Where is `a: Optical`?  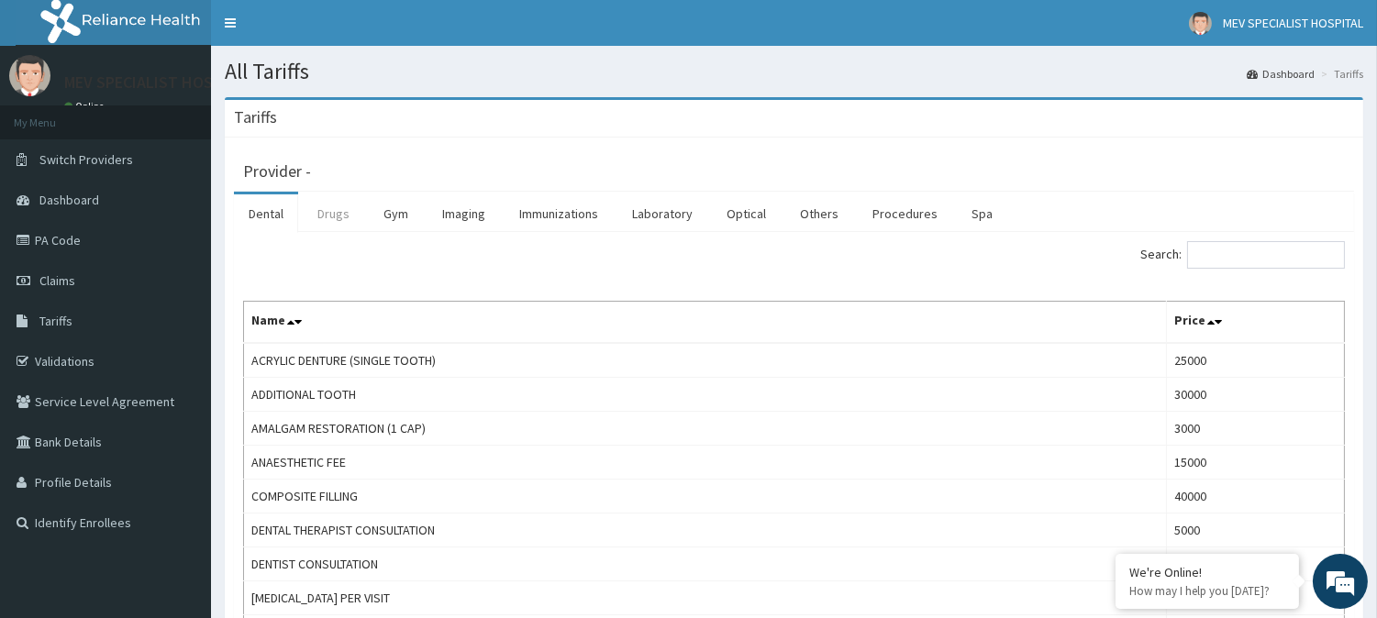
a: Optical is located at coordinates (746, 214).